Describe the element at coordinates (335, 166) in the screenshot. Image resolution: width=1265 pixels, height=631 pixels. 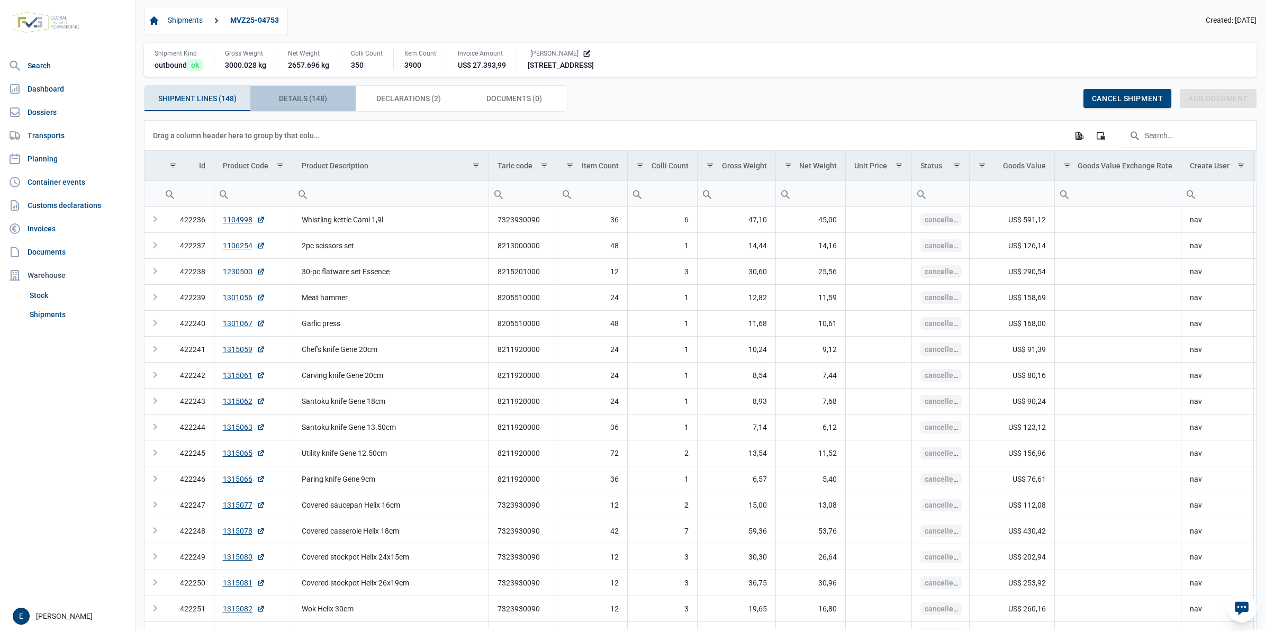
I see `div: Product Description` at that location.